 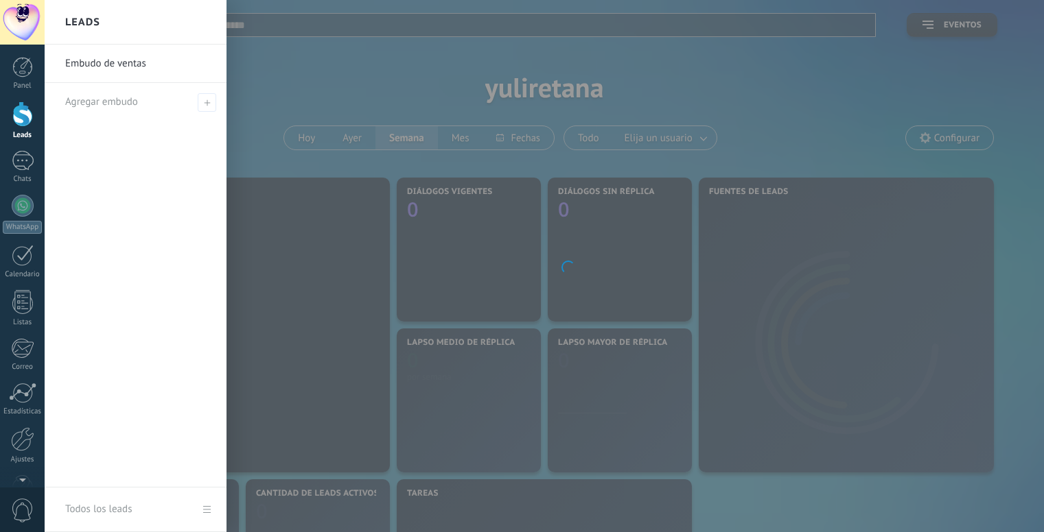 What do you see at coordinates (22, 227) in the screenshot?
I see `div: WhatsApp` at bounding box center [22, 227].